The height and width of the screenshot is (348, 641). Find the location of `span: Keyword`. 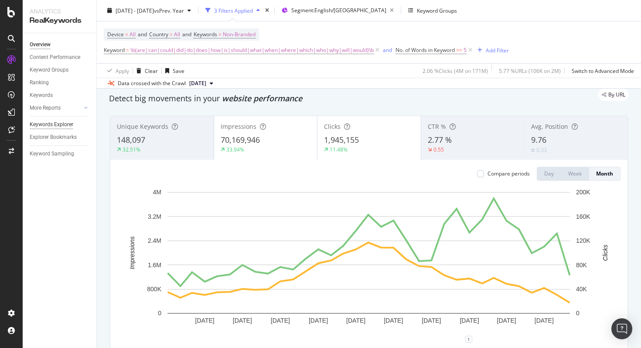

span: Keyword is located at coordinates (114, 50).